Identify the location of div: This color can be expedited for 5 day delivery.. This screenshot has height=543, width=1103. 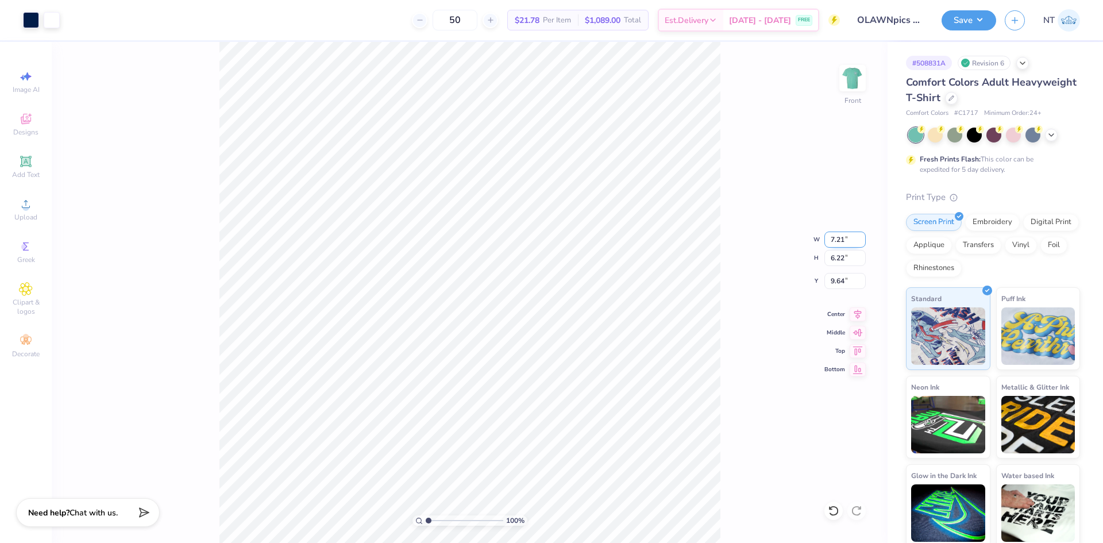
(991, 164).